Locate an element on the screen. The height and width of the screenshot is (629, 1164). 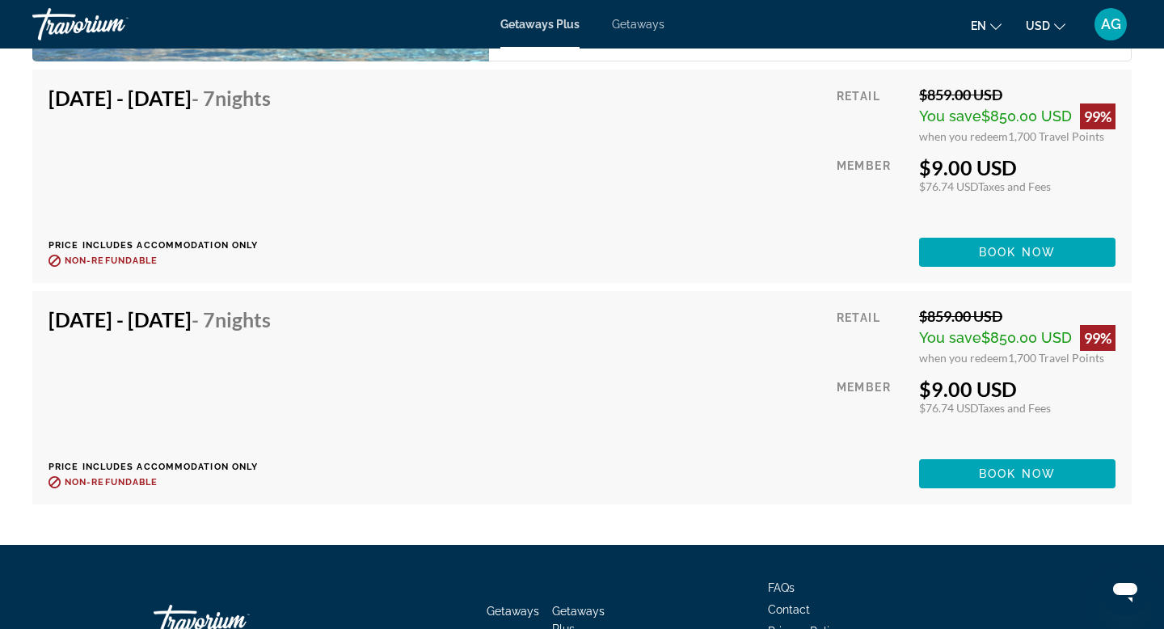
a: Contact is located at coordinates (789, 609).